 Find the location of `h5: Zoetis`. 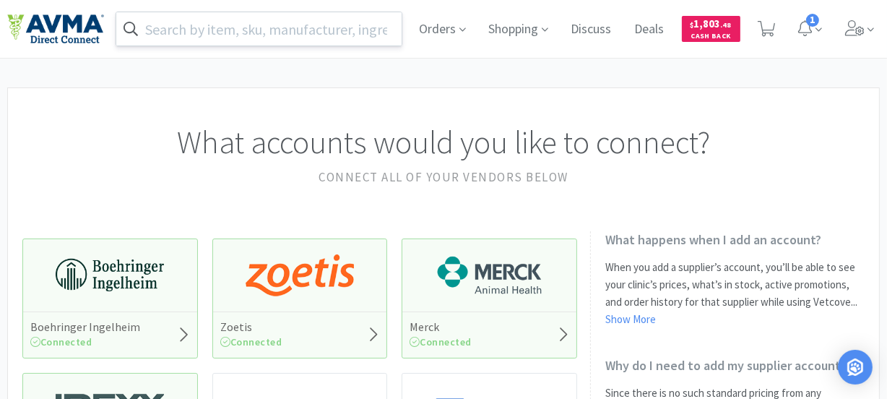

h5: Zoetis is located at coordinates (251, 326).